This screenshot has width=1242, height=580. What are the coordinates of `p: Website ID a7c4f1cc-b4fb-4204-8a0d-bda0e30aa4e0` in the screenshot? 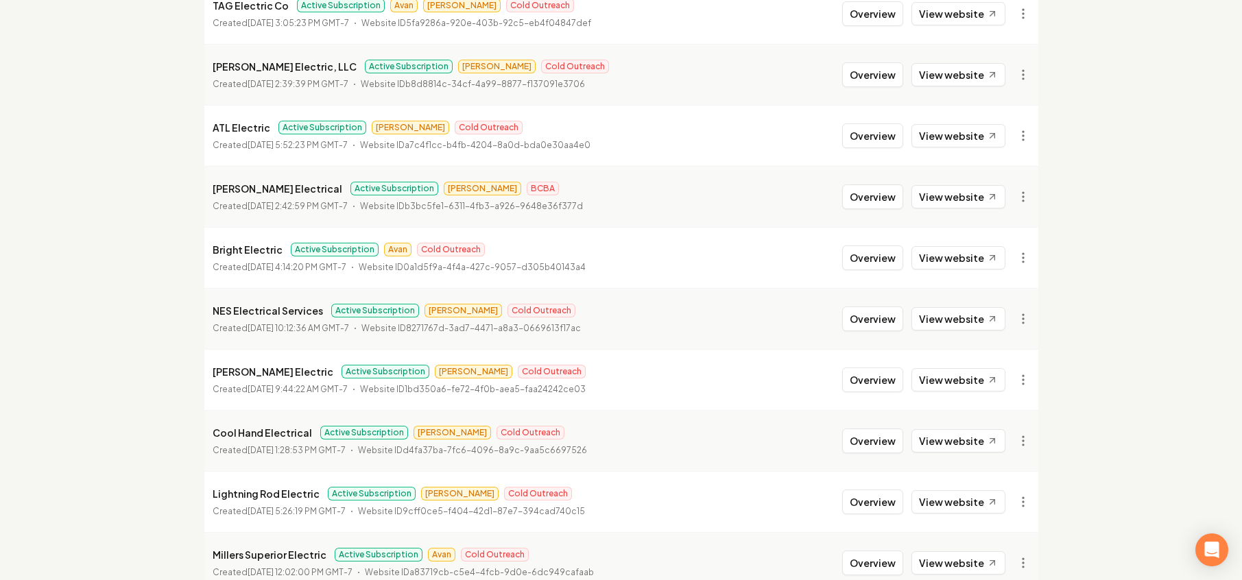 It's located at (475, 145).